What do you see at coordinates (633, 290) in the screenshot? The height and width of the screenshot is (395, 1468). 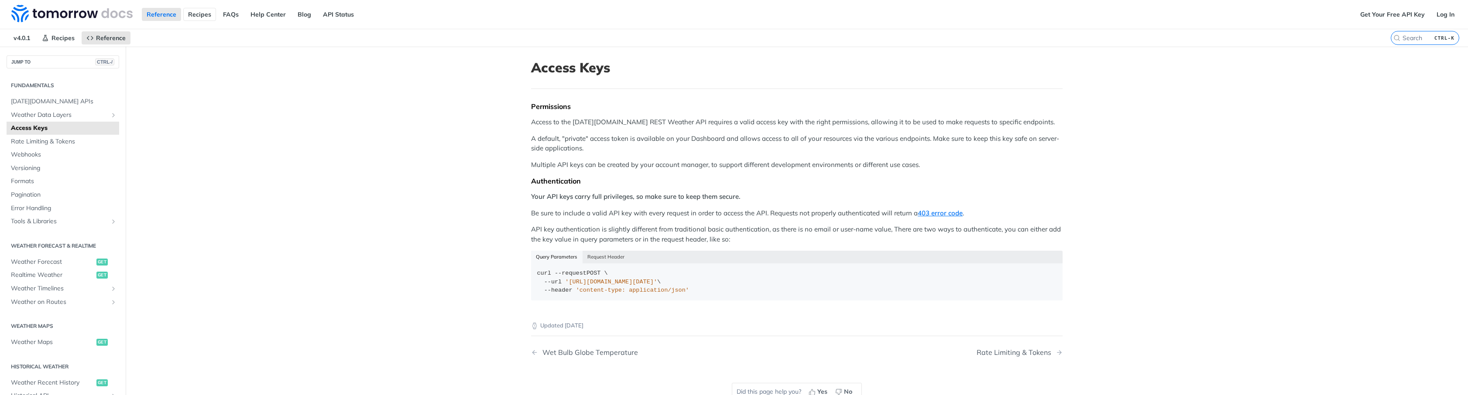 I see `span: 'content-type: application/json'` at bounding box center [633, 290].